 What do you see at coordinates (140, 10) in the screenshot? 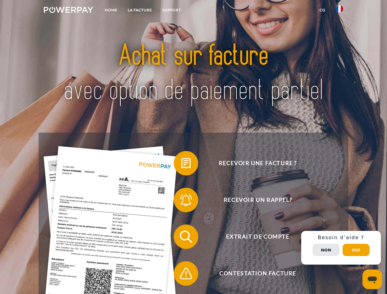
I see `a: LA FACTURE` at bounding box center [140, 10].